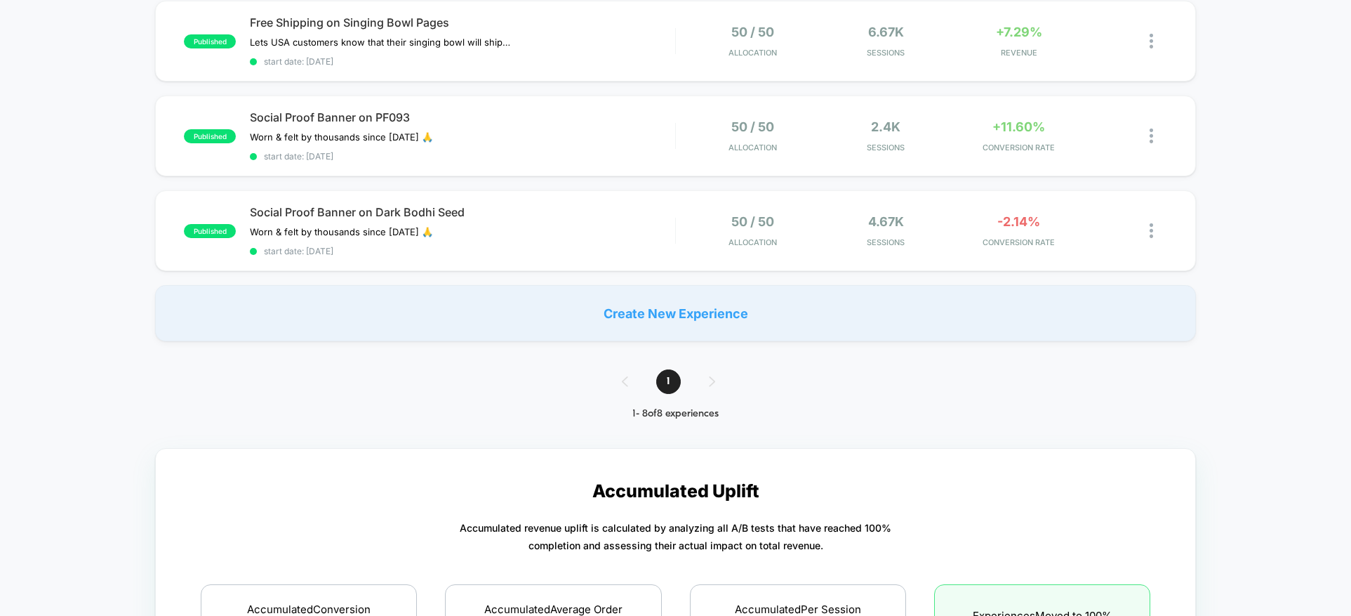  What do you see at coordinates (462, 22) in the screenshot?
I see `span: Free Shipping on Singing Bowl Pages` at bounding box center [462, 22].